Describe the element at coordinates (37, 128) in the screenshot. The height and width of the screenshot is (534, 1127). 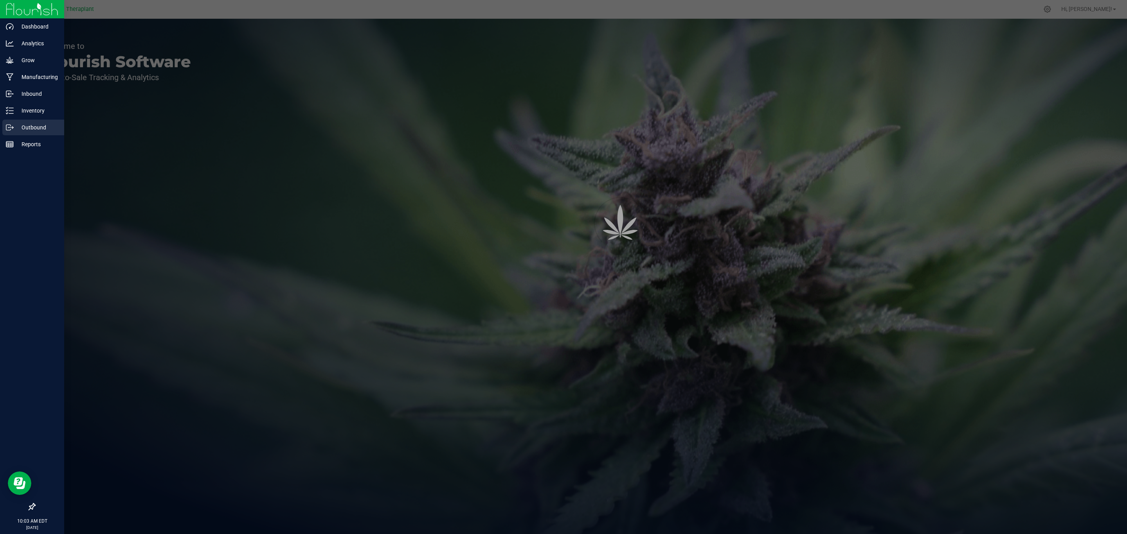
I see `p: Outbound` at that location.